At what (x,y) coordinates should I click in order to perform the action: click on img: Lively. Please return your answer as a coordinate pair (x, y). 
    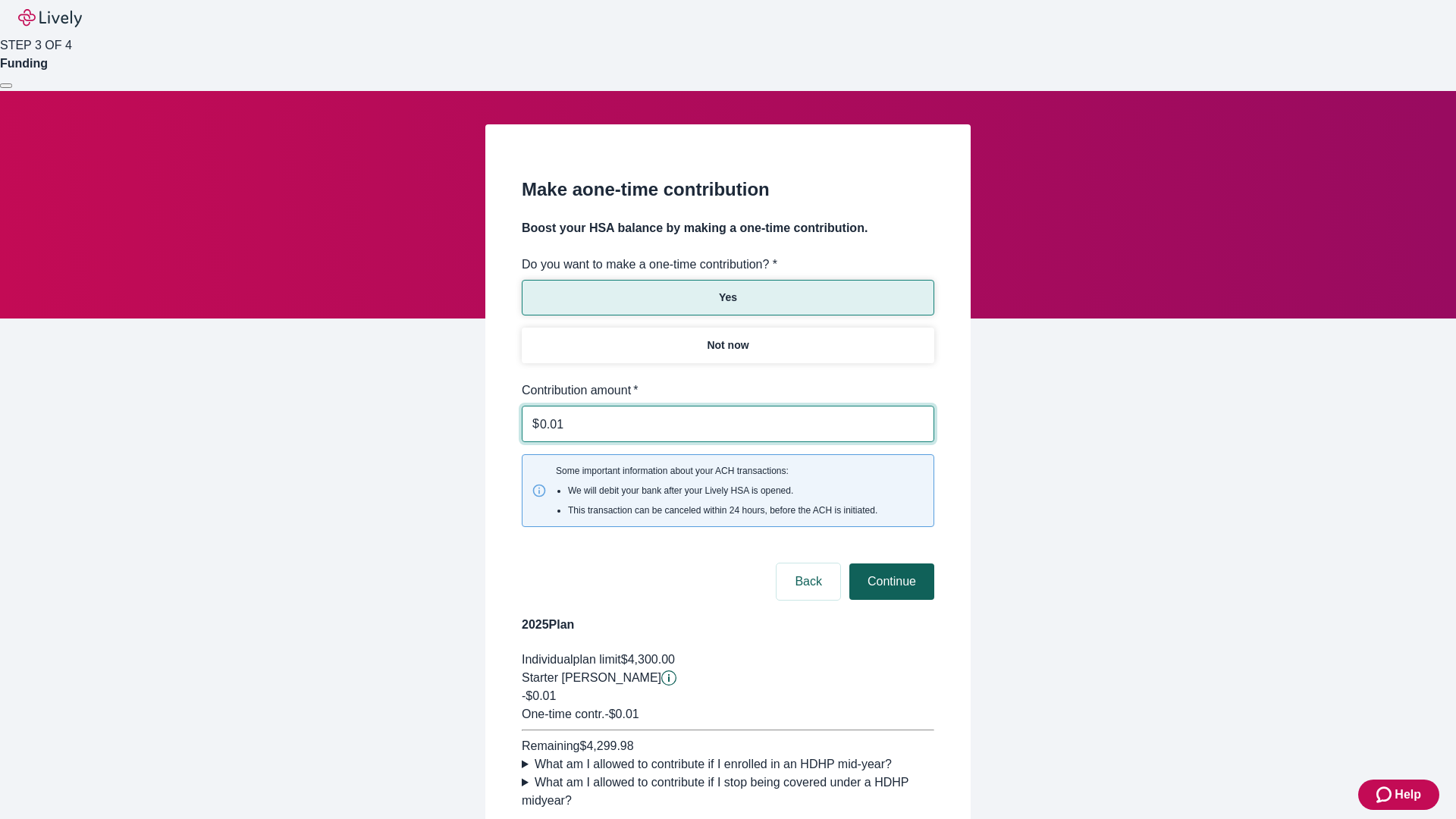
    Looking at the image, I should click on (50, 18).